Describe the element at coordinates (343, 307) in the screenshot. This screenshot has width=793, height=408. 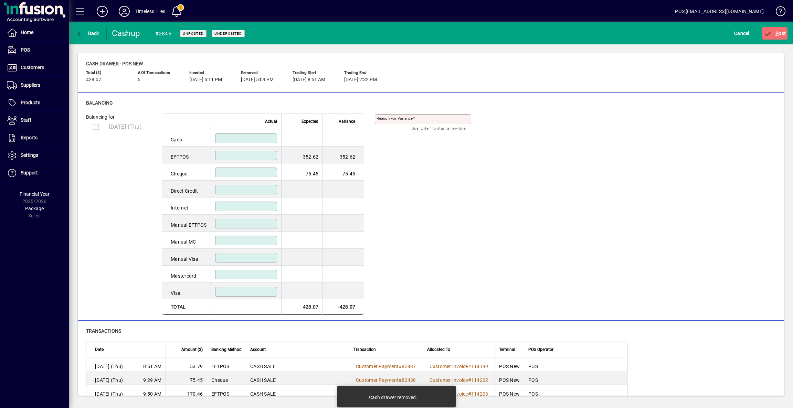
I see `td: -428.07` at that location.